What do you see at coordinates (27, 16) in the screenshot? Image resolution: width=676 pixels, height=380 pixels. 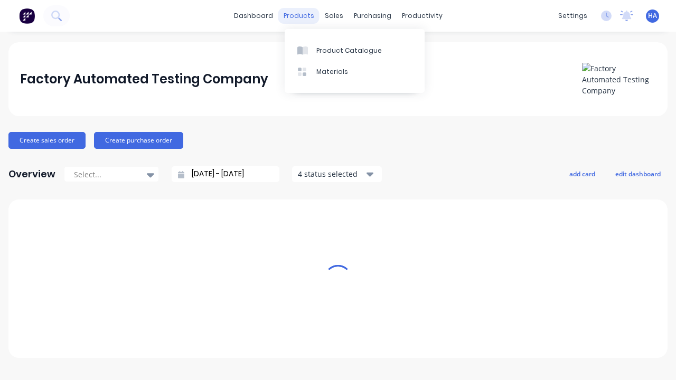 I see `img: Factory` at bounding box center [27, 16].